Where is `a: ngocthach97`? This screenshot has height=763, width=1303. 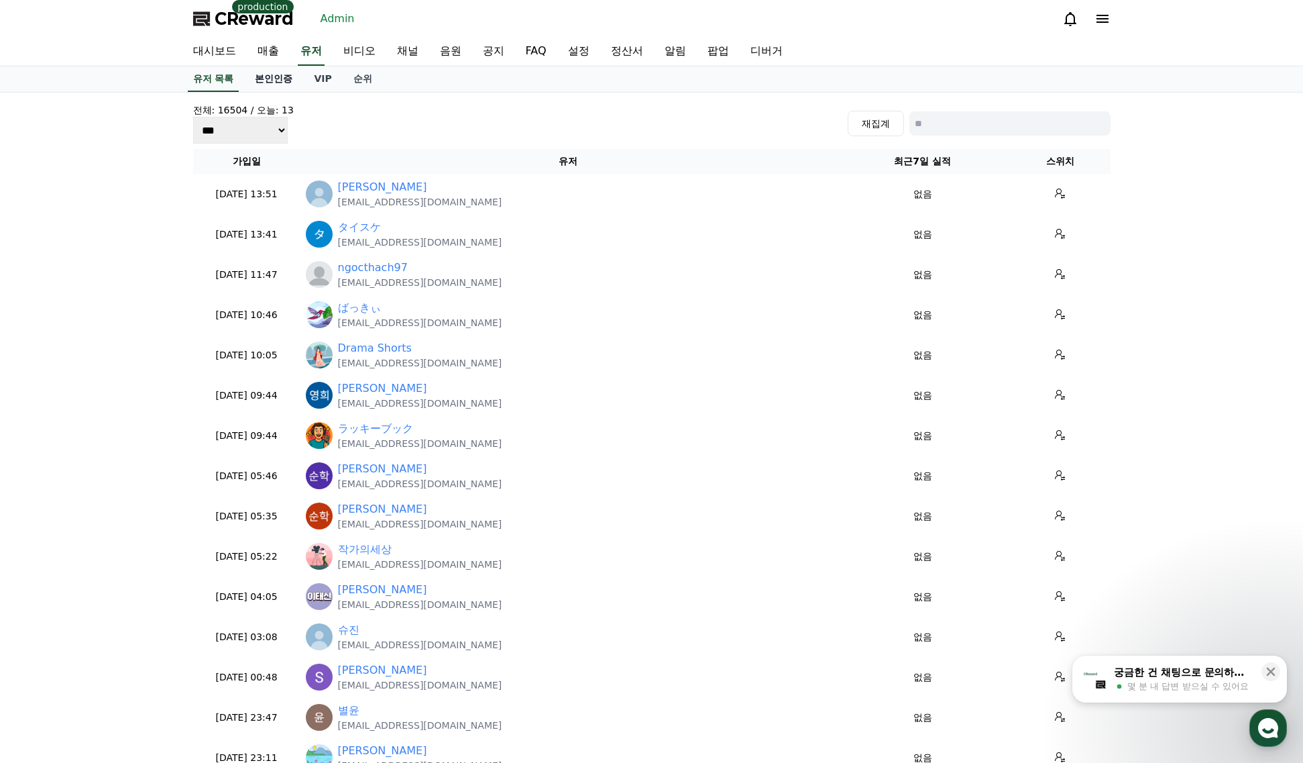 a: ngocthach97 is located at coordinates (373, 268).